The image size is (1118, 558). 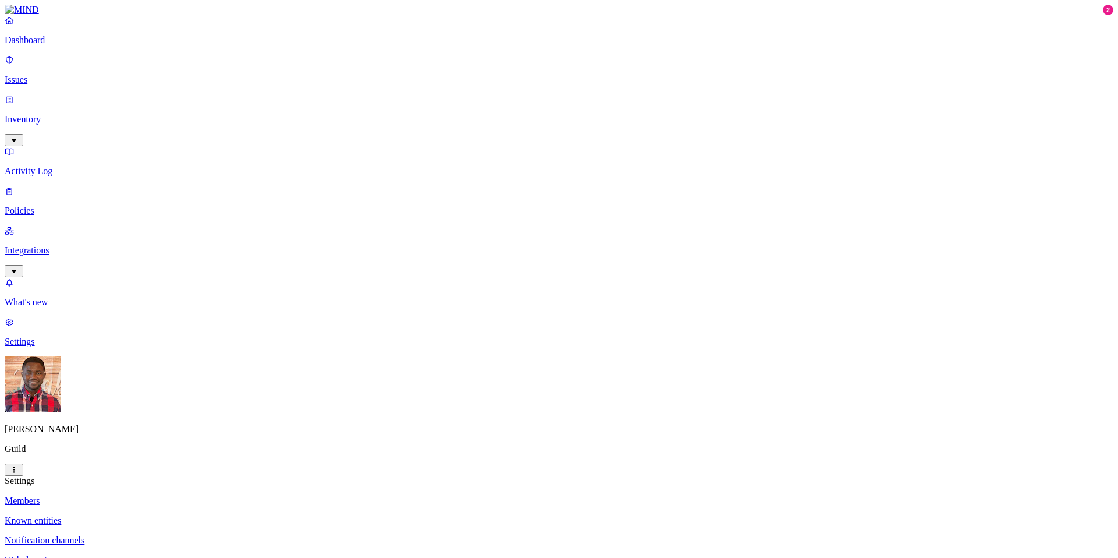 I want to click on p: Dashboard, so click(x=559, y=40).